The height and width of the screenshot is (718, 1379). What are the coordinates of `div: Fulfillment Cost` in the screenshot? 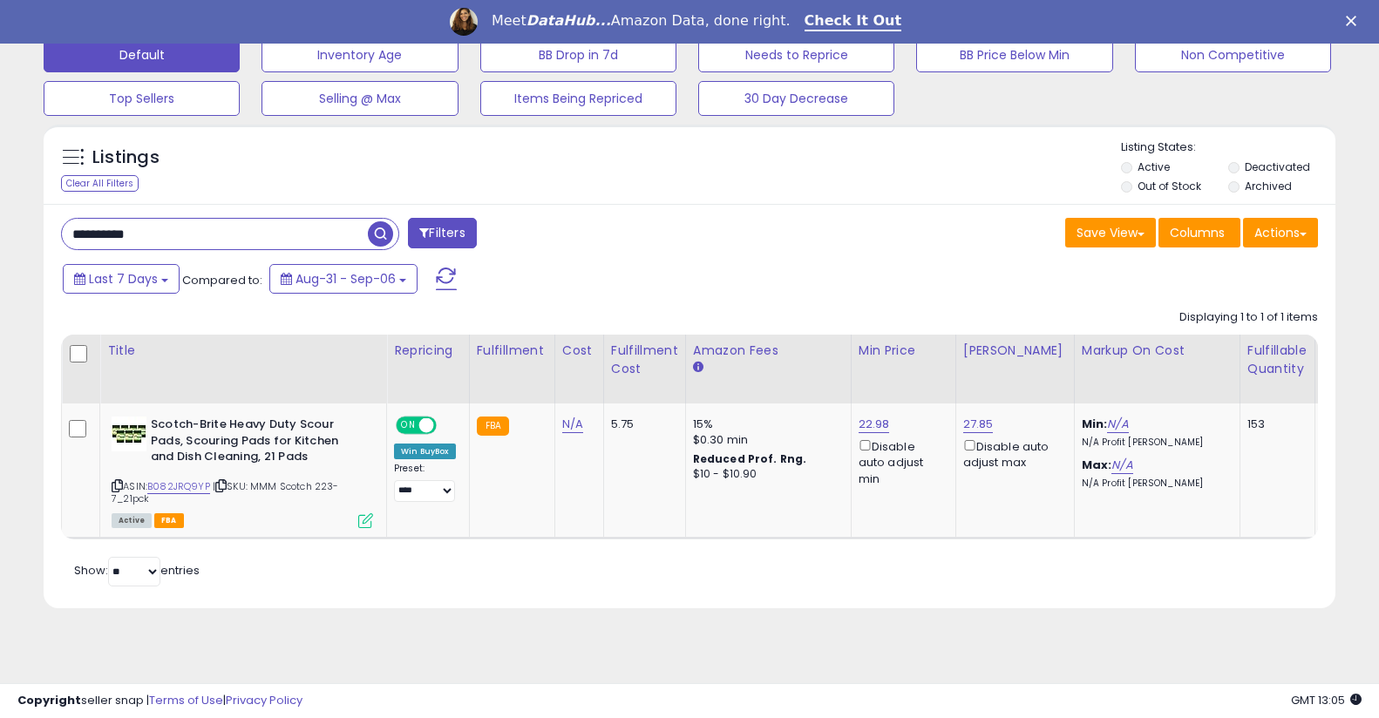 It's located at (644, 360).